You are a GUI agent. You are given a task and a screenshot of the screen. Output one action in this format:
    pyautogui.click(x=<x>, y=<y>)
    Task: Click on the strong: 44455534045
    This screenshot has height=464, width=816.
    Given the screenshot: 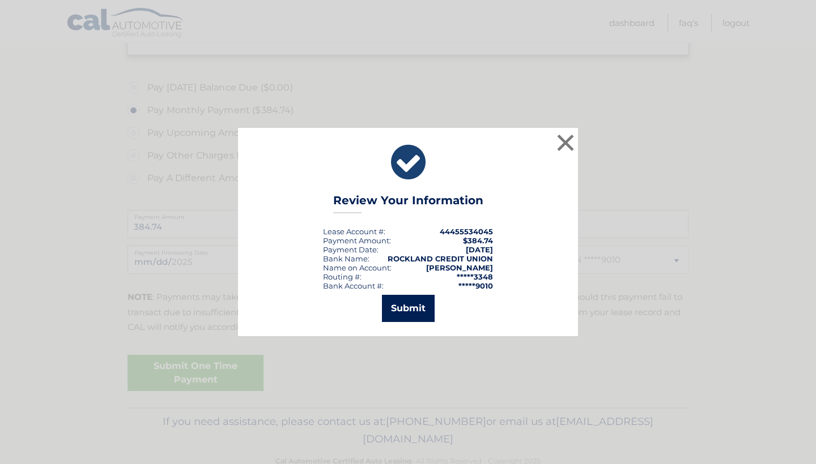 What is the action you would take?
    pyautogui.click(x=466, y=232)
    